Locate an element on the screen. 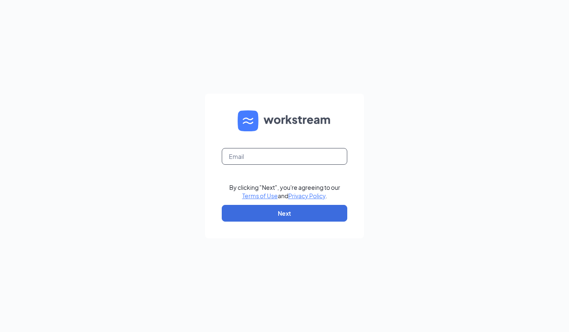 The width and height of the screenshot is (569, 332). a: Terms of Use is located at coordinates (260, 196).